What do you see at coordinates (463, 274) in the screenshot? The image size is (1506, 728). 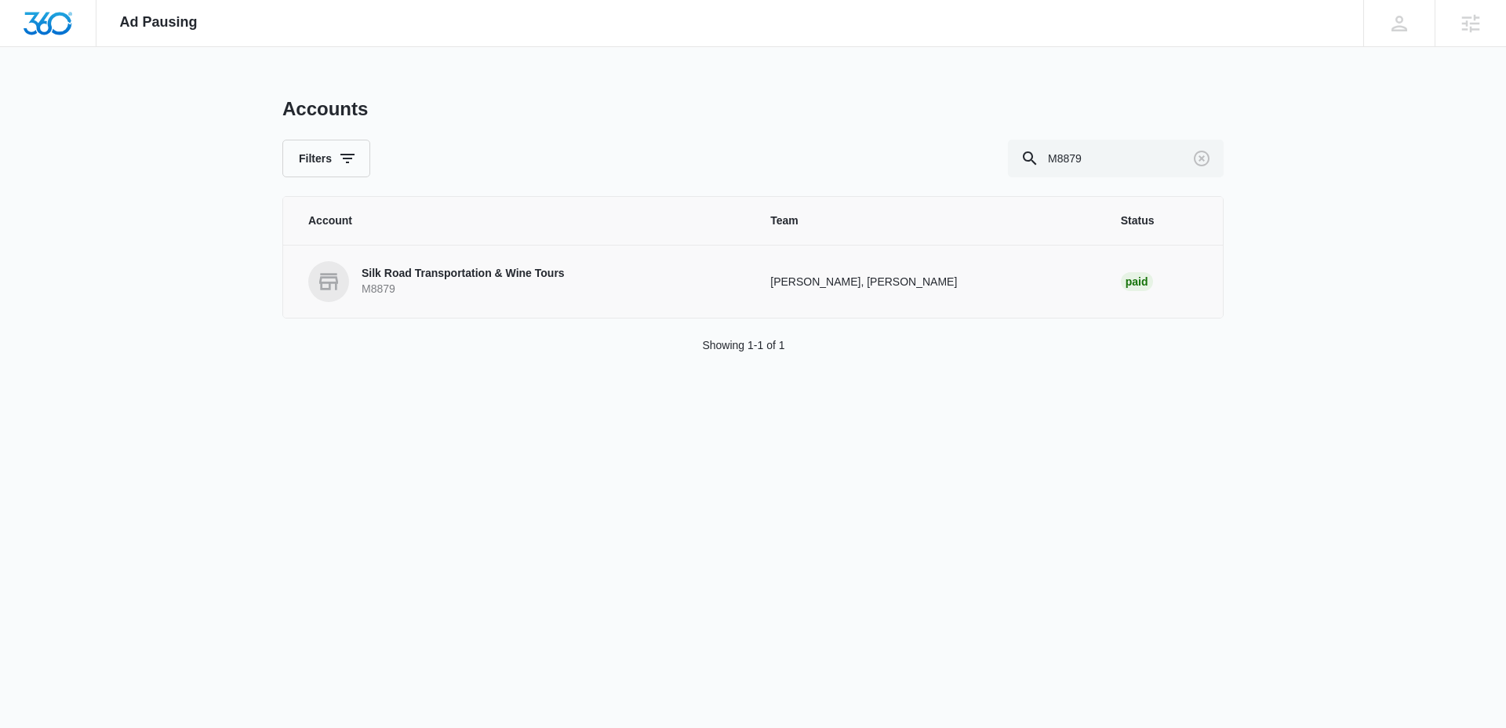 I see `p: Silk Road Transportation & Wine Tours` at bounding box center [463, 274].